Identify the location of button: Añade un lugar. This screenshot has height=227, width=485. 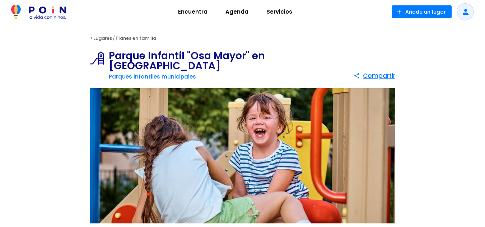
(422, 12).